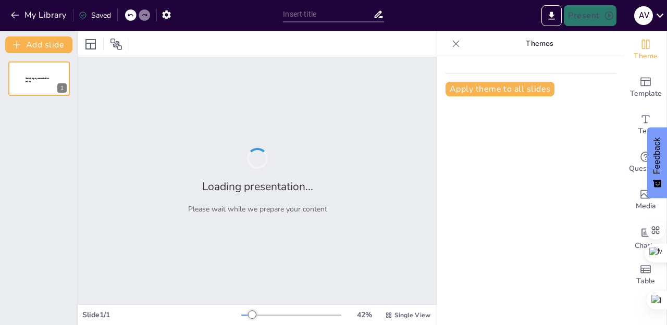 The height and width of the screenshot is (325, 667). What do you see at coordinates (646, 169) in the screenshot?
I see `span: Questions` at bounding box center [646, 169].